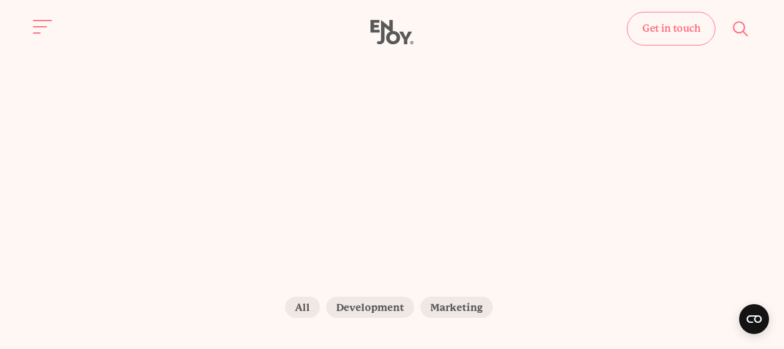 Image resolution: width=784 pixels, height=349 pixels. Describe the element at coordinates (43, 27) in the screenshot. I see `button: Site navigation` at that location.